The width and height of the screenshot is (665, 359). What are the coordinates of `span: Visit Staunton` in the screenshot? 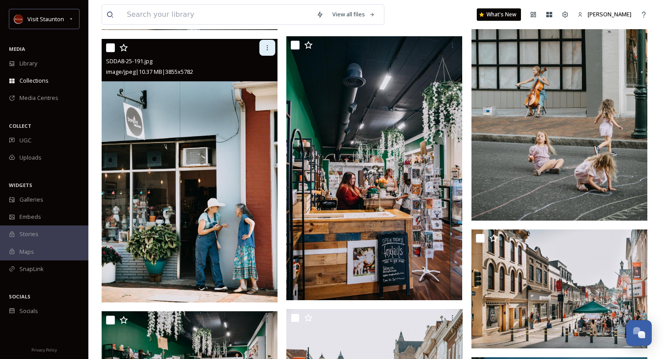 It's located at (46, 19).